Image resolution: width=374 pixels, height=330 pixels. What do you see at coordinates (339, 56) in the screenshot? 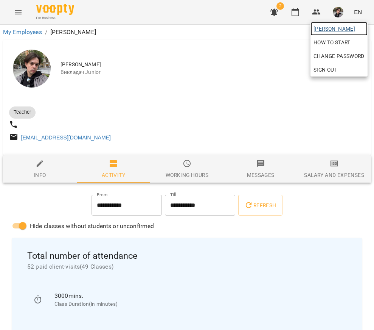
I see `a: Change Password` at bounding box center [339, 56].